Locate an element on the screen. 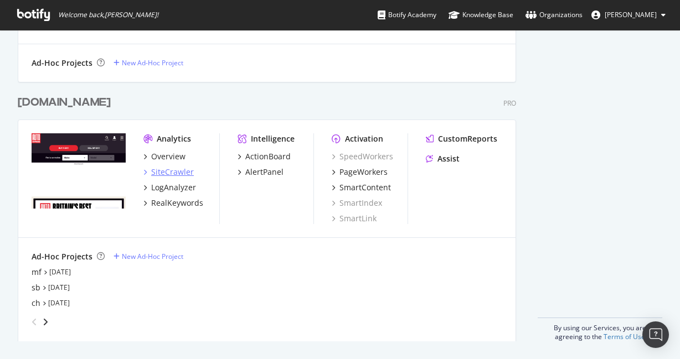 This screenshot has width=680, height=359. div: SmartLink is located at coordinates (354, 219).